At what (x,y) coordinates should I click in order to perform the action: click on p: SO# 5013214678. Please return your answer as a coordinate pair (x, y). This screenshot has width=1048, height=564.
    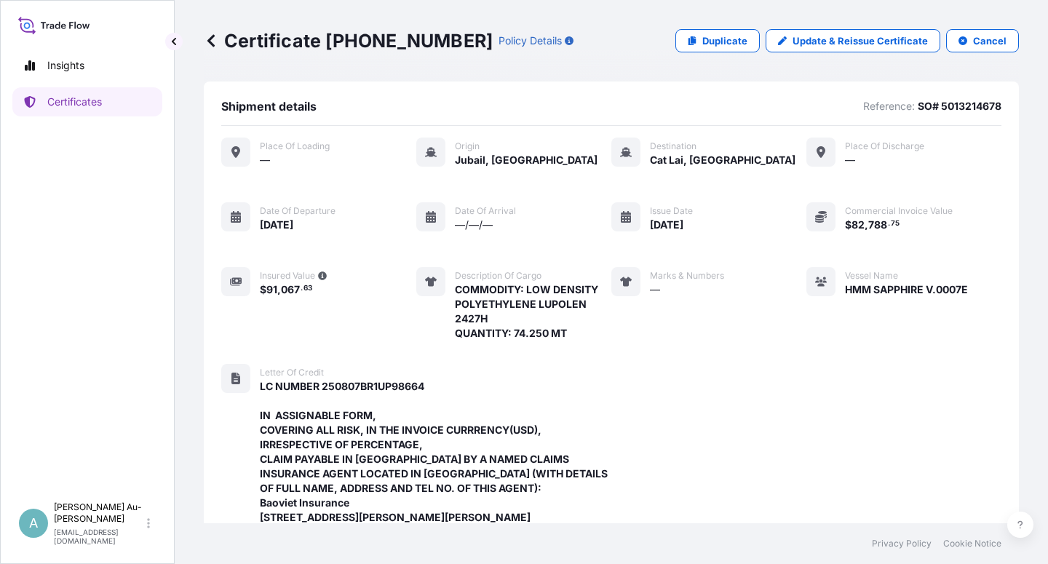
    Looking at the image, I should click on (960, 106).